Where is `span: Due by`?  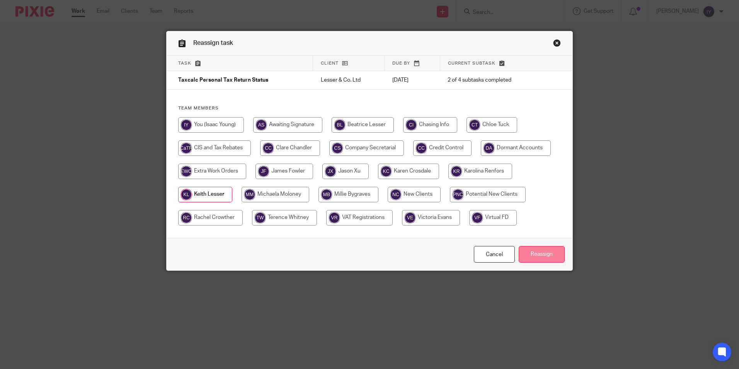 span: Due by is located at coordinates (401, 63).